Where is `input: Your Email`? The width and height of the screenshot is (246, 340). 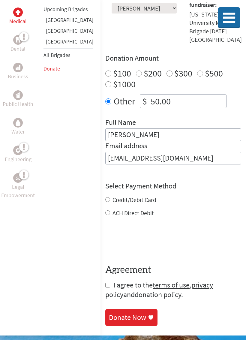
input: Your Email is located at coordinates (173, 158).